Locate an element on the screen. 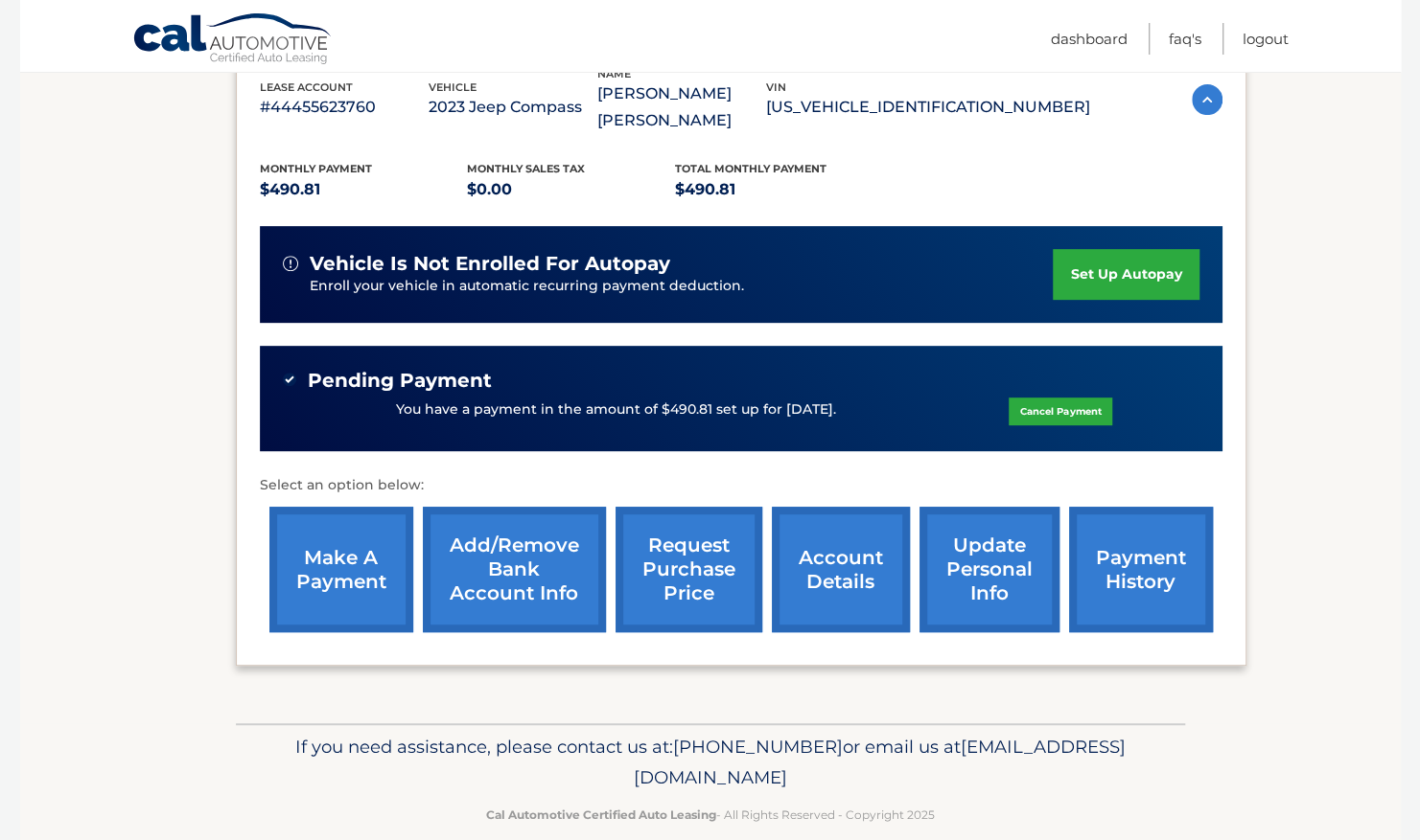 This screenshot has width=1420, height=840. a: update personal info is located at coordinates (990, 569).